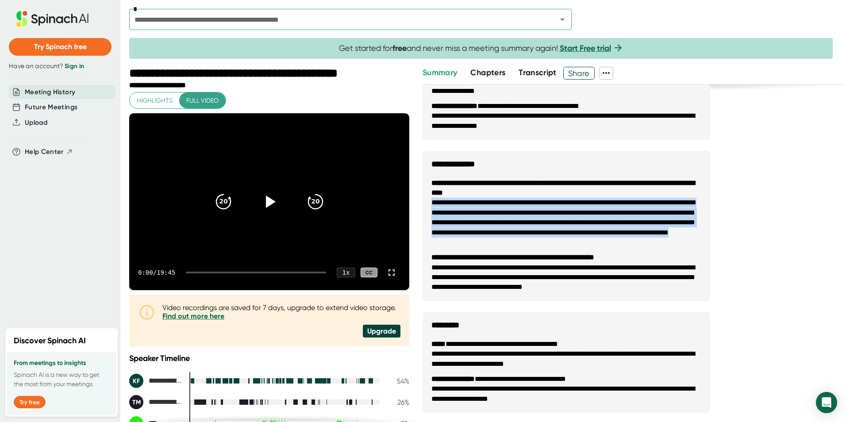  Describe the element at coordinates (562, 19) in the screenshot. I see `button: Open` at that location.